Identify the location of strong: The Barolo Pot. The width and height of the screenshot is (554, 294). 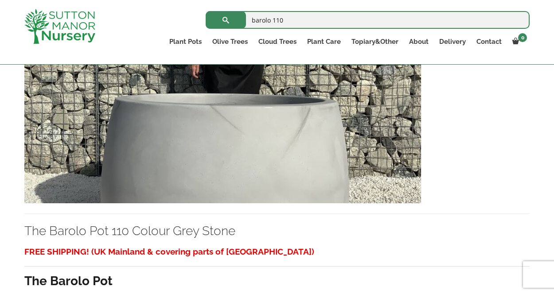
(68, 281).